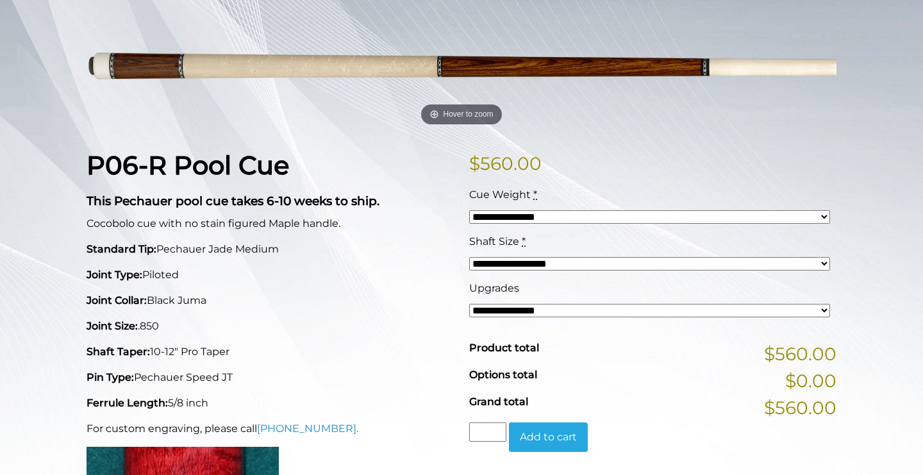 The width and height of the screenshot is (923, 475). What do you see at coordinates (110, 377) in the screenshot?
I see `strong: Pin Type:` at bounding box center [110, 377].